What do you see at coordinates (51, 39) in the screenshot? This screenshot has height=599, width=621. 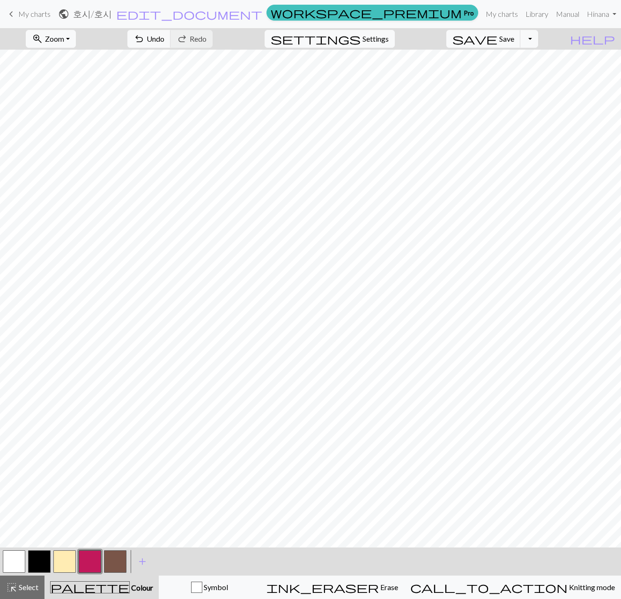 I see `button: Zoom` at bounding box center [51, 39].